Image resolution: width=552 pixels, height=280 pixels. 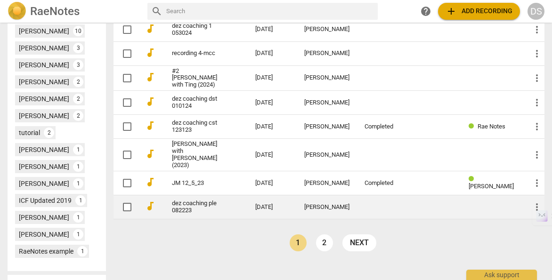 I want to click on div: 10, so click(x=78, y=31).